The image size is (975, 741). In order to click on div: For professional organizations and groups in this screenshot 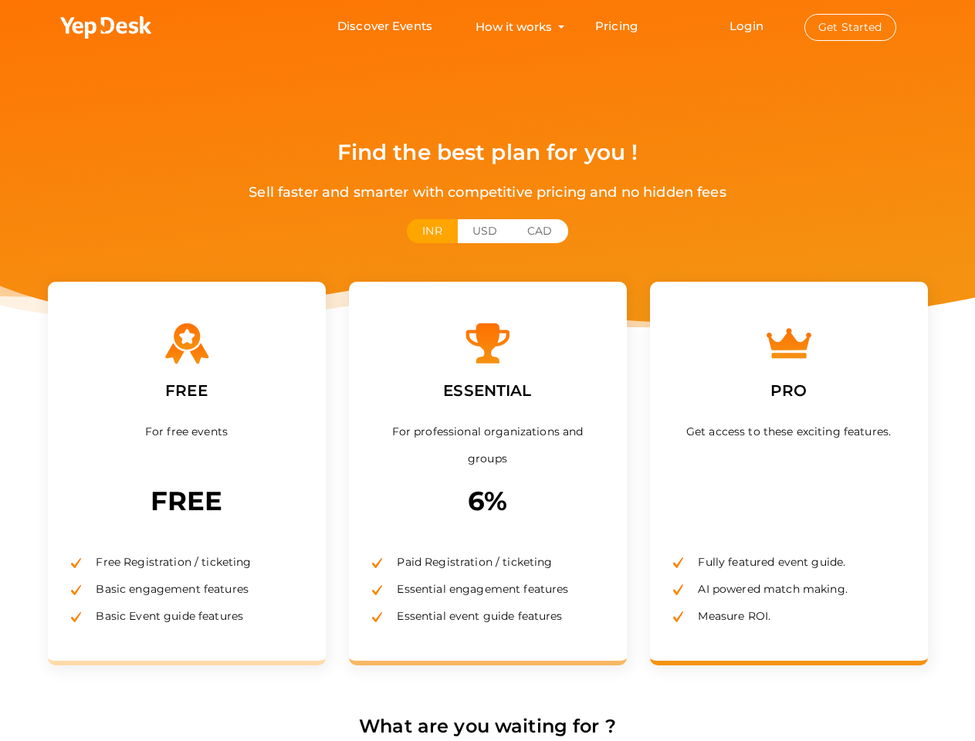, I will do `click(488, 449)`.